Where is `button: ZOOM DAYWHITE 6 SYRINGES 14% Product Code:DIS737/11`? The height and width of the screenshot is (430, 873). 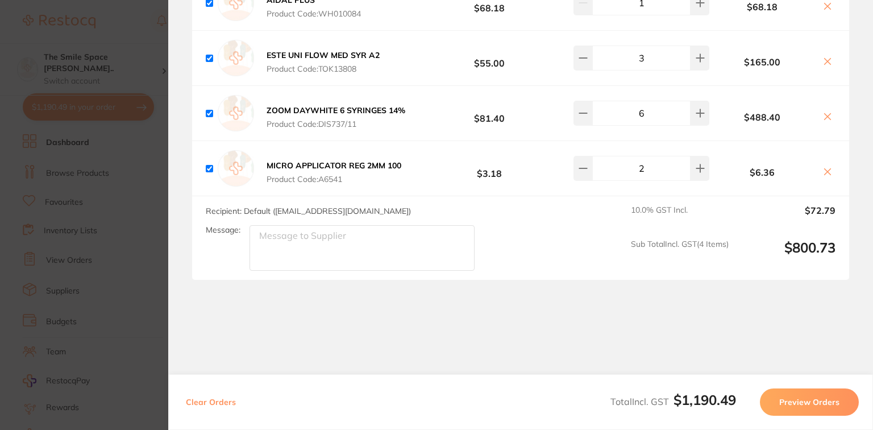
button: ZOOM DAYWHITE 6 SYRINGES 14% Product Code:DIS737/11 is located at coordinates (336, 117).